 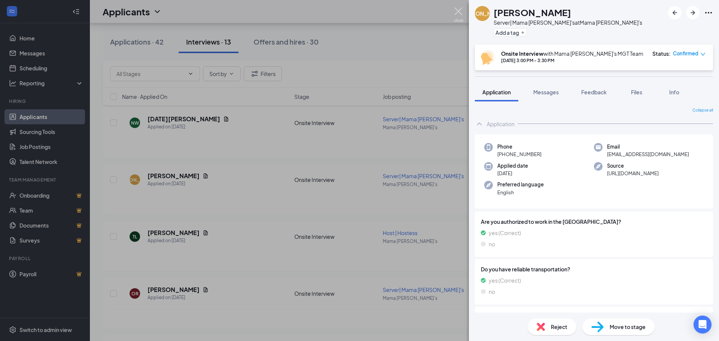 I want to click on span: Messages, so click(x=546, y=92).